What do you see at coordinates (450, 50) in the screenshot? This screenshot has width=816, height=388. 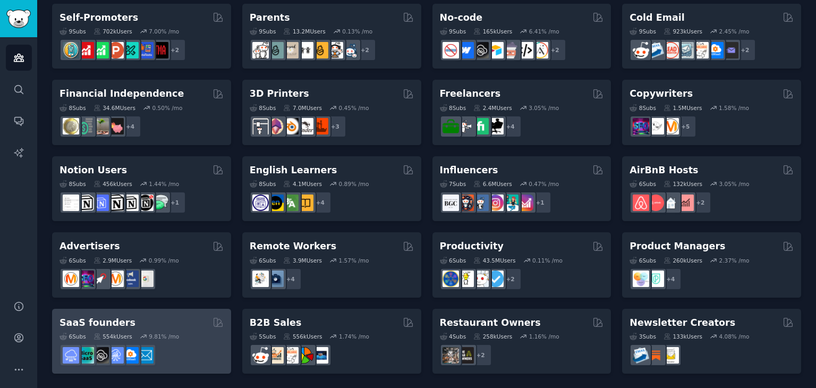 I see `img: nocode` at bounding box center [450, 50].